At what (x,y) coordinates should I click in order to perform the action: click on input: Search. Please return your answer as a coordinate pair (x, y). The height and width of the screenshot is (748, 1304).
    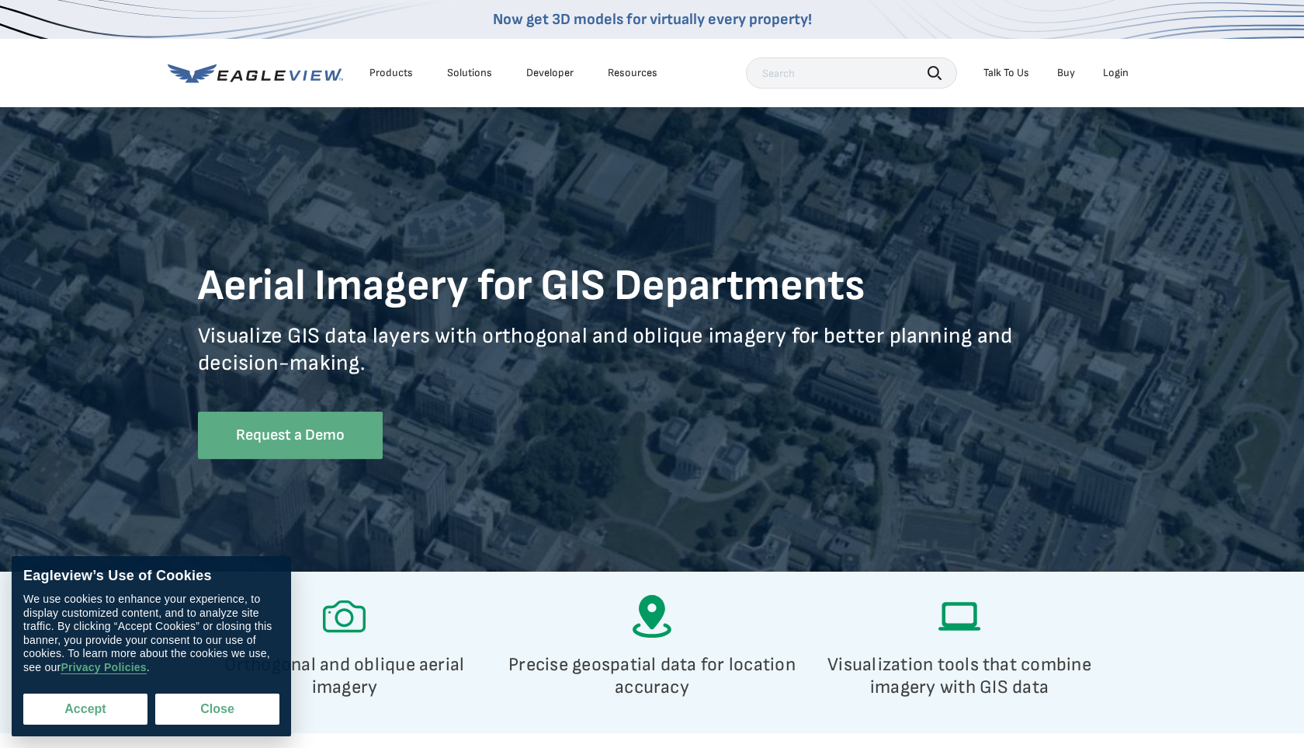
    Looking at the image, I should click on (852, 73).